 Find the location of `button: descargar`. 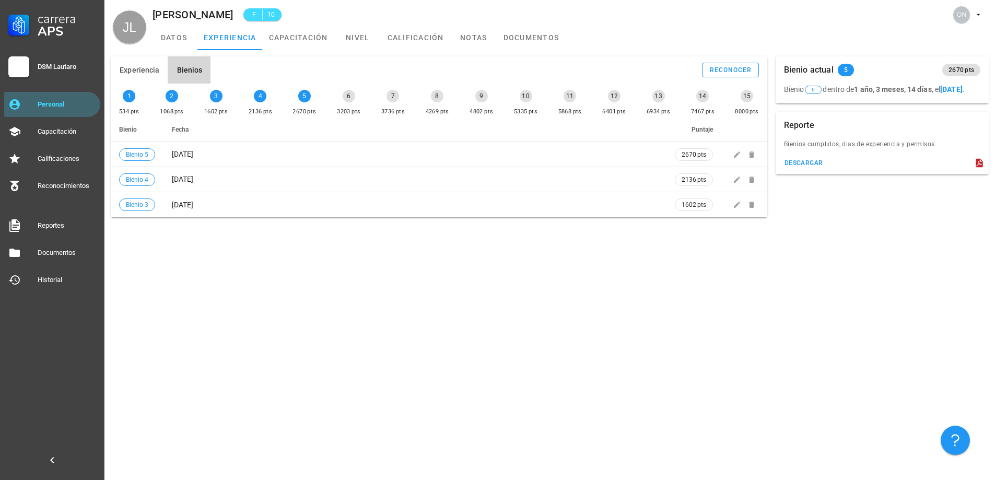

button: descargar is located at coordinates (804, 163).